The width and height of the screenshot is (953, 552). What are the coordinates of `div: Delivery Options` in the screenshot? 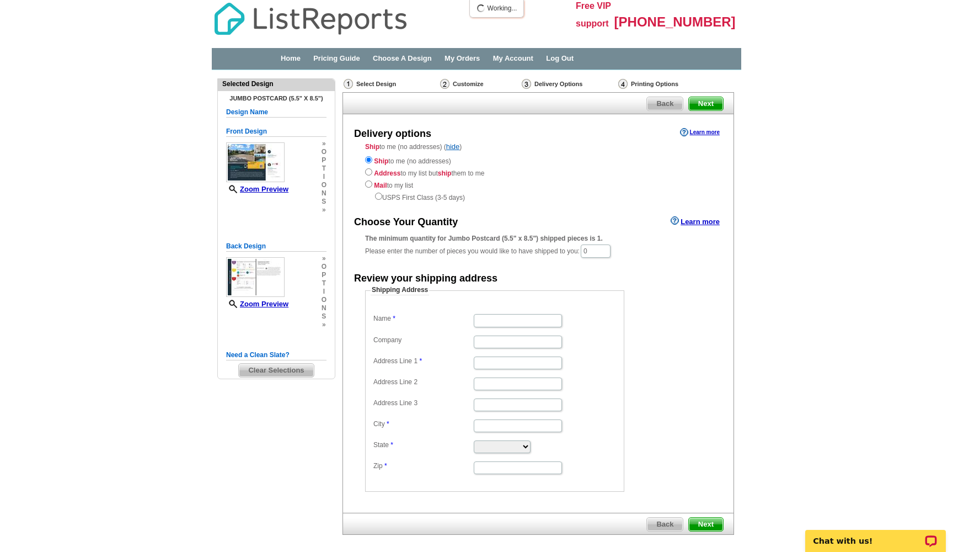 It's located at (569, 85).